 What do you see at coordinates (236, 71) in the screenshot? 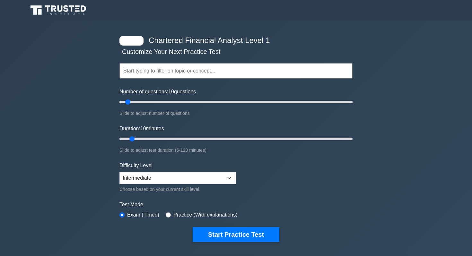
I see `input: Start typing to filter on topic or concept...` at bounding box center [236, 71].